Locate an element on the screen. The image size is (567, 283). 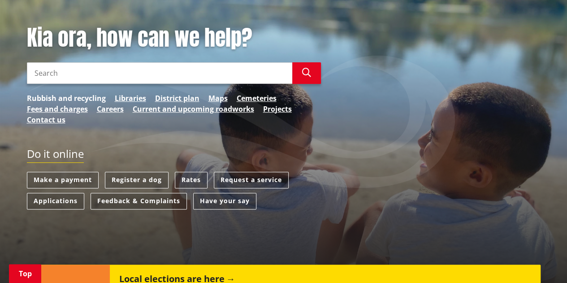
a: Fees and charges is located at coordinates (57, 109).